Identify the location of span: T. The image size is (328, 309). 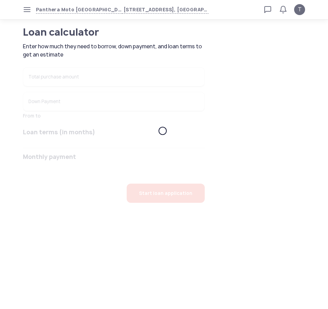
(300, 10).